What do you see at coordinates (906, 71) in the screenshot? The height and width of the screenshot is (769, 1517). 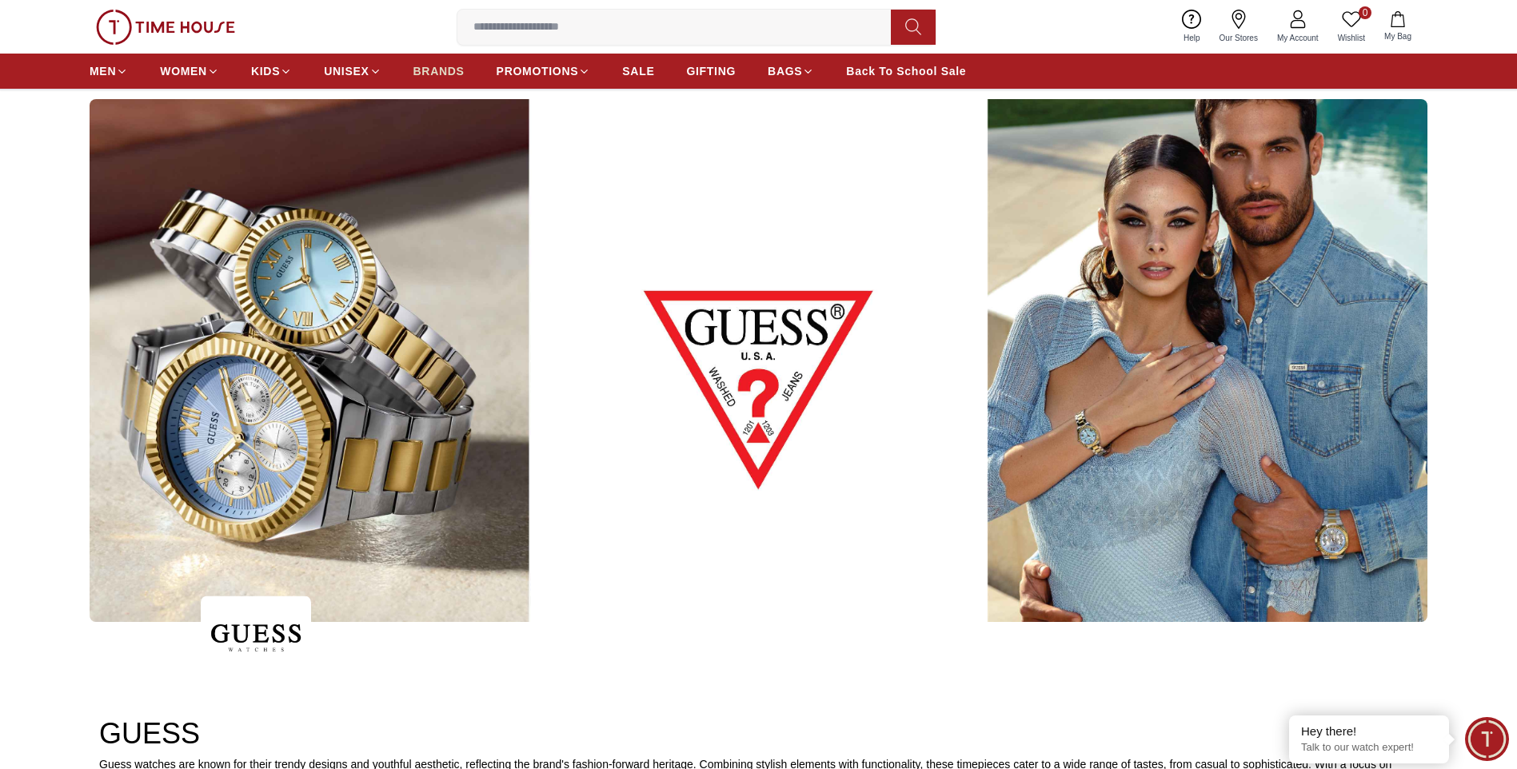 I see `span: Back To School Sale` at bounding box center [906, 71].